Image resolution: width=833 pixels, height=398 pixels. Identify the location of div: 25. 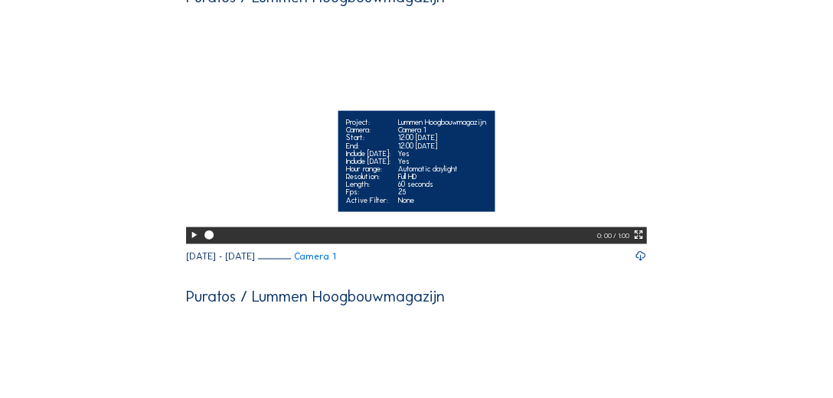
(443, 192).